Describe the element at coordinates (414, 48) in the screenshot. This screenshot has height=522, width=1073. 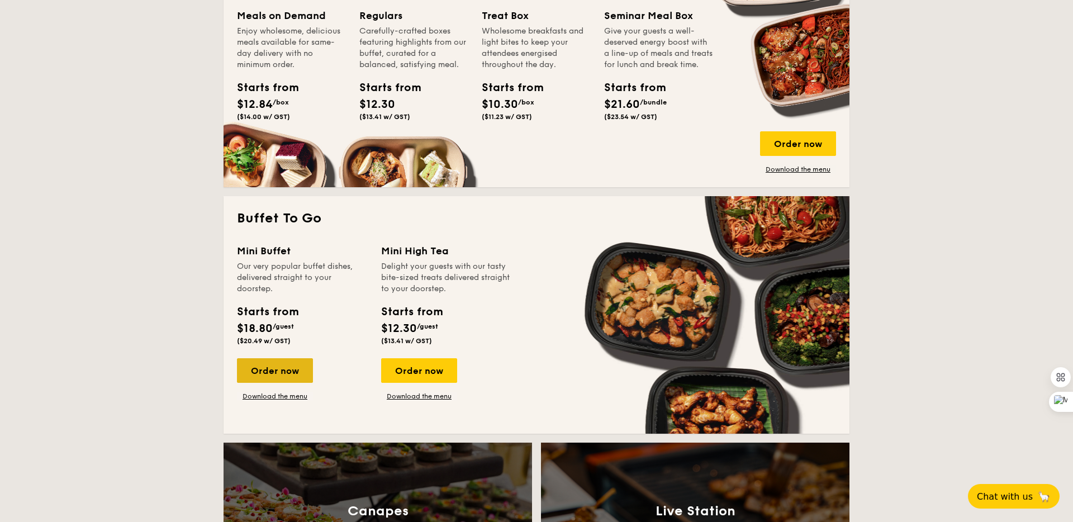
I see `div: Carefully-crafted boxes featuring highlights from our buffet, curated for a balanced, satisfying ...` at that location.